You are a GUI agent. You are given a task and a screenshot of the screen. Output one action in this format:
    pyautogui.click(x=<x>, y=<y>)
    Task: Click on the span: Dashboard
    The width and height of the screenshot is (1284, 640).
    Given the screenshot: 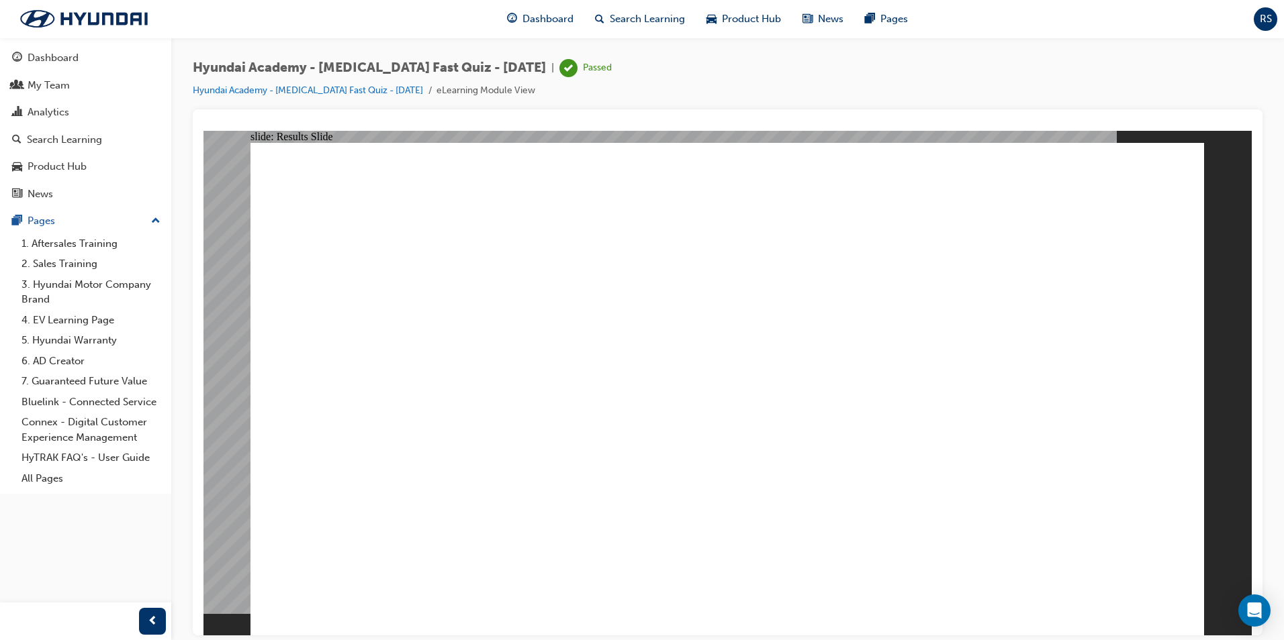 What is the action you would take?
    pyautogui.click(x=548, y=19)
    